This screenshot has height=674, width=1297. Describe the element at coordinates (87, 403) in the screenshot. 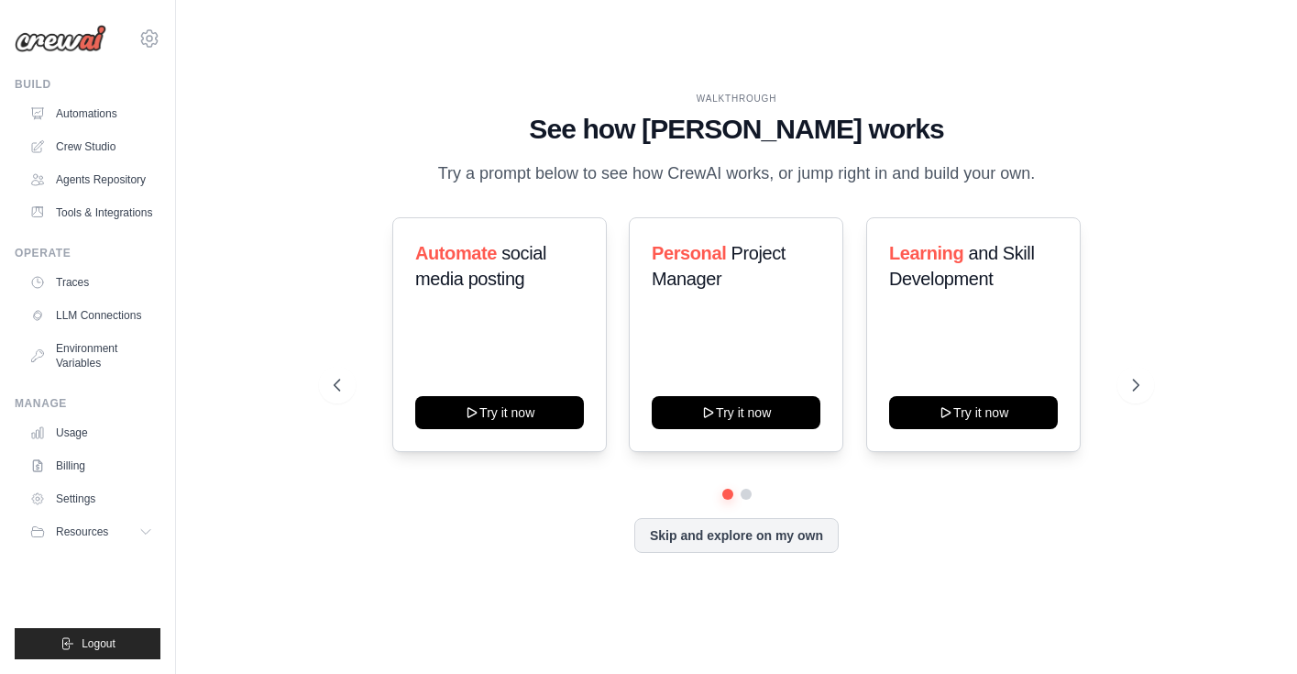

I see `div: Manage` at that location.